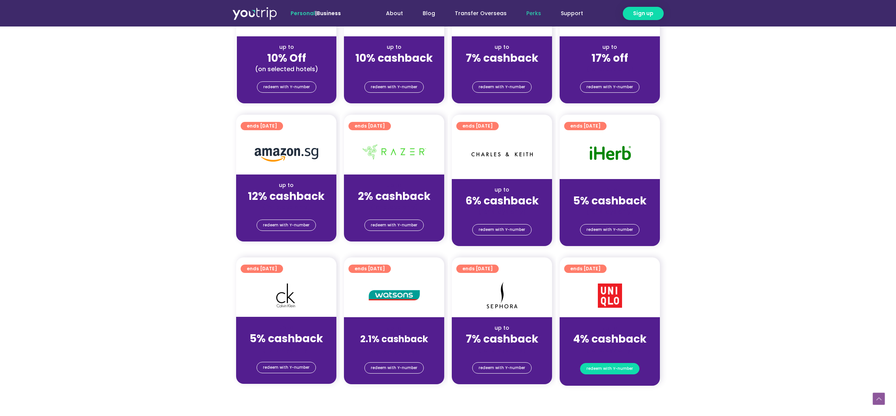 The image size is (896, 416). What do you see at coordinates (394, 58) in the screenshot?
I see `strong: 10% cashback` at bounding box center [394, 58].